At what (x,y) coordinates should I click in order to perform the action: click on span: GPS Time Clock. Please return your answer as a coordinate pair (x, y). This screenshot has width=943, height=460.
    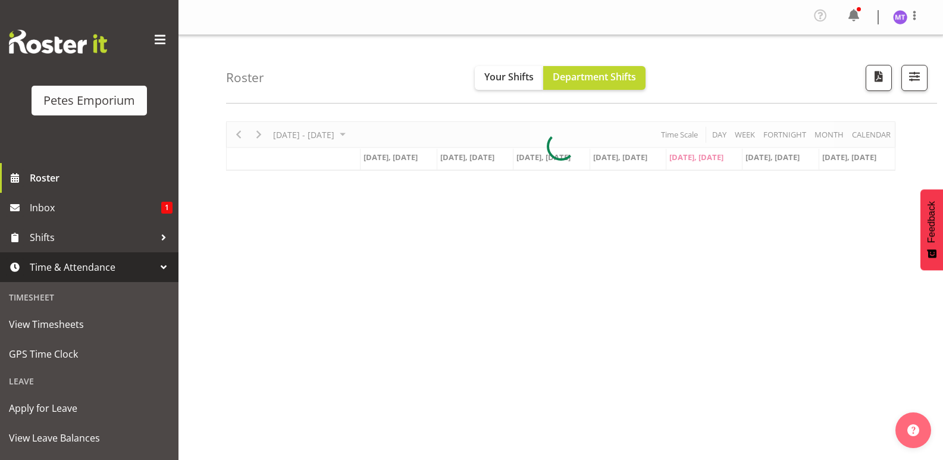
    Looking at the image, I should click on (89, 354).